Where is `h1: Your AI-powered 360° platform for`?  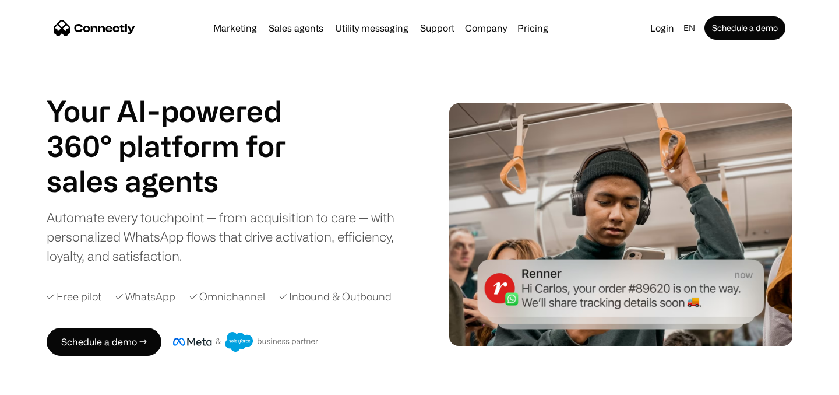 h1: Your AI-powered 360° platform for is located at coordinates (181, 128).